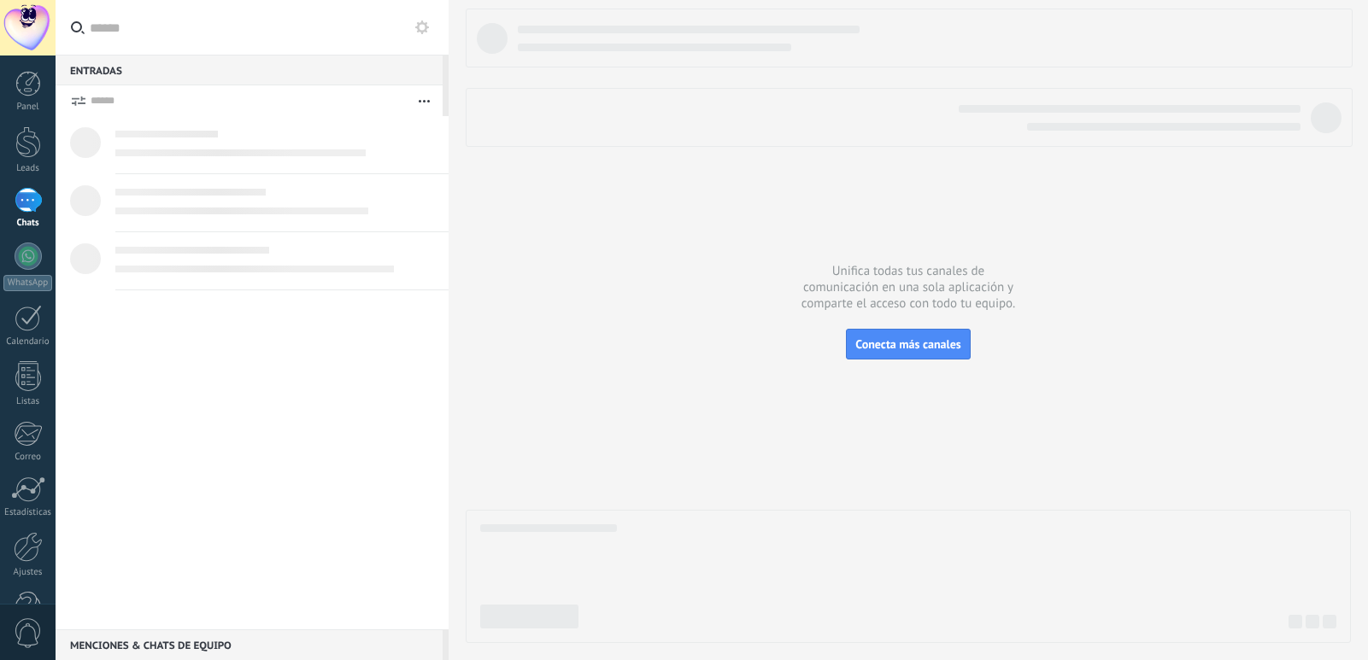 This screenshot has height=660, width=1368. What do you see at coordinates (28, 223) in the screenshot?
I see `div: Chats` at bounding box center [28, 223].